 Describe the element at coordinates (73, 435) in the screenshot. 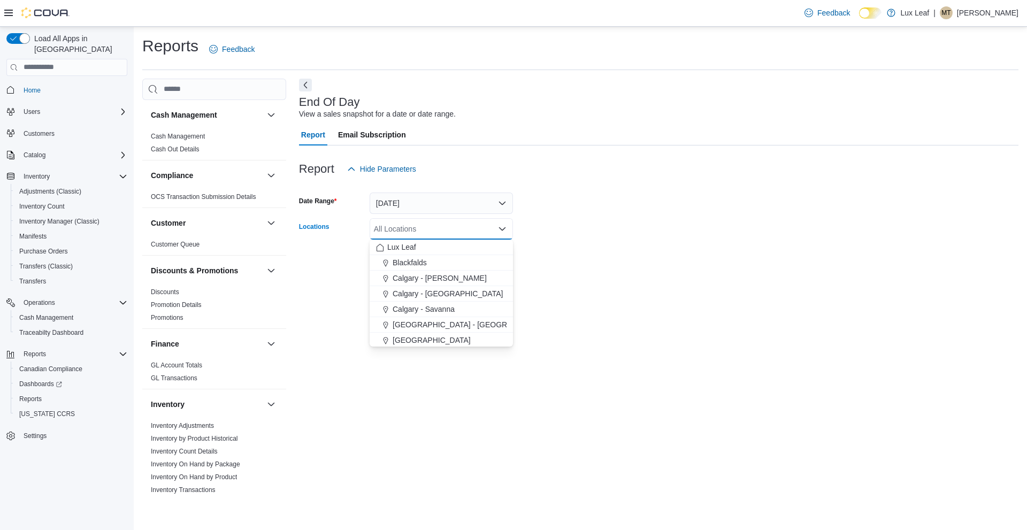

I see `span: Settings` at that location.